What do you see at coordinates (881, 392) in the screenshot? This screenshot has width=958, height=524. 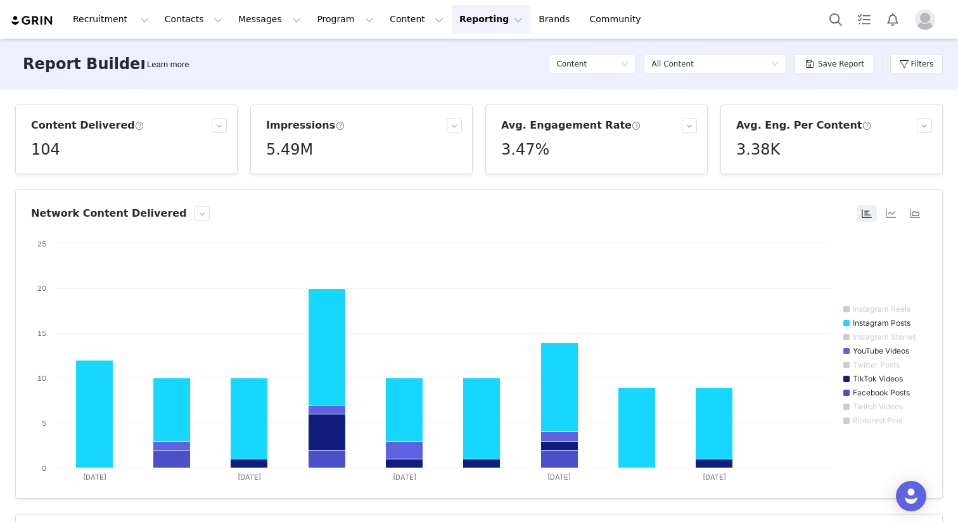 I see `text: Facebook Posts` at bounding box center [881, 392].